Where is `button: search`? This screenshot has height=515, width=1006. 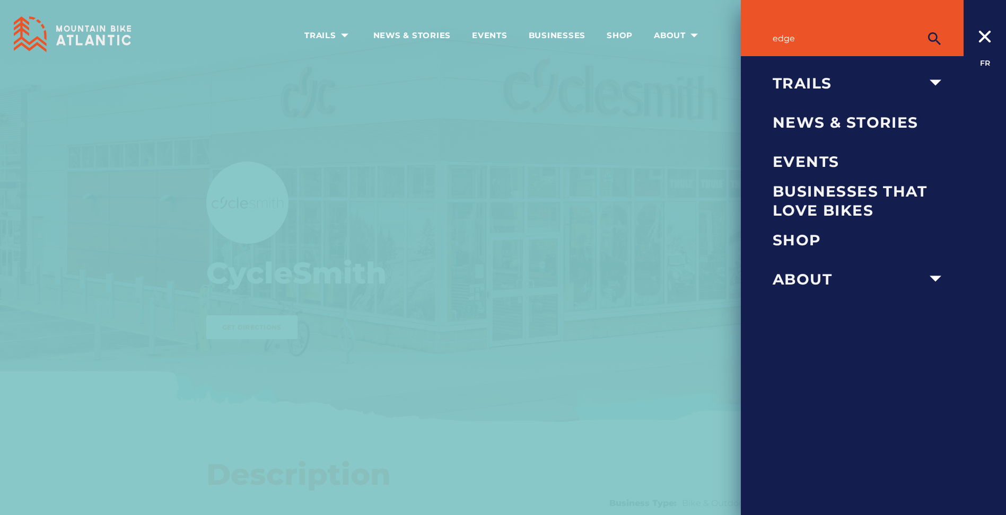 button: search is located at coordinates (934, 39).